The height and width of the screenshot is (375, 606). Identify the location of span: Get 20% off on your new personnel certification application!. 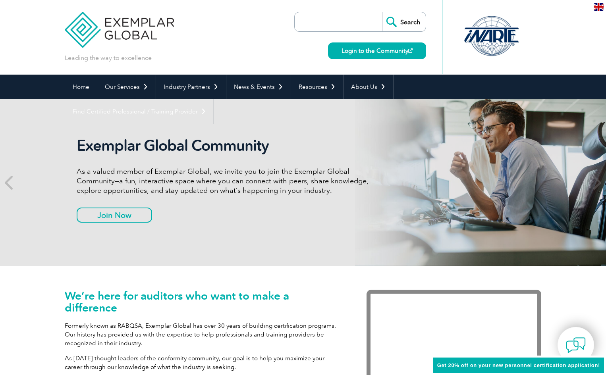
(518, 365).